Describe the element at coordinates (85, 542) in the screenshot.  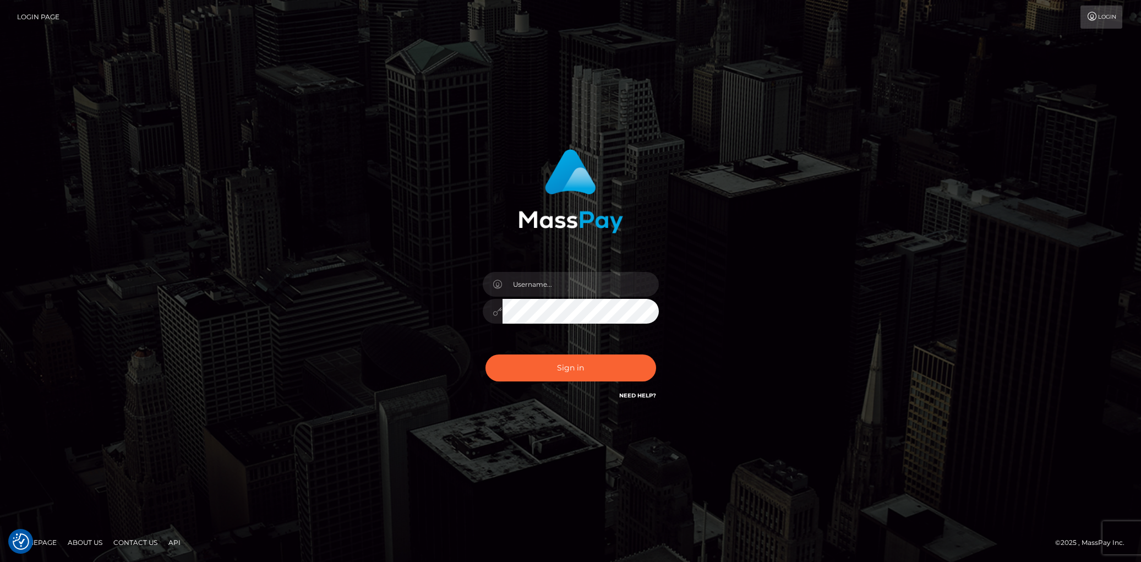
I see `a: About Us` at that location.